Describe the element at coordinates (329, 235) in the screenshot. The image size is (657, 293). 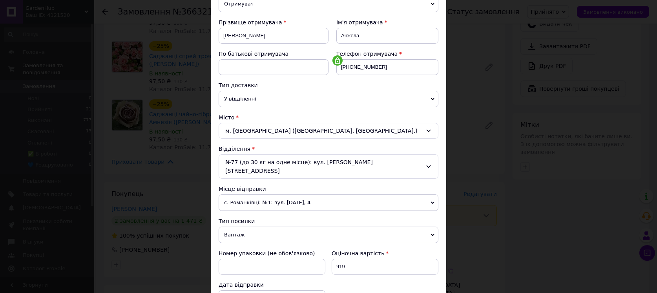
I see `span: Вантаж` at that location.